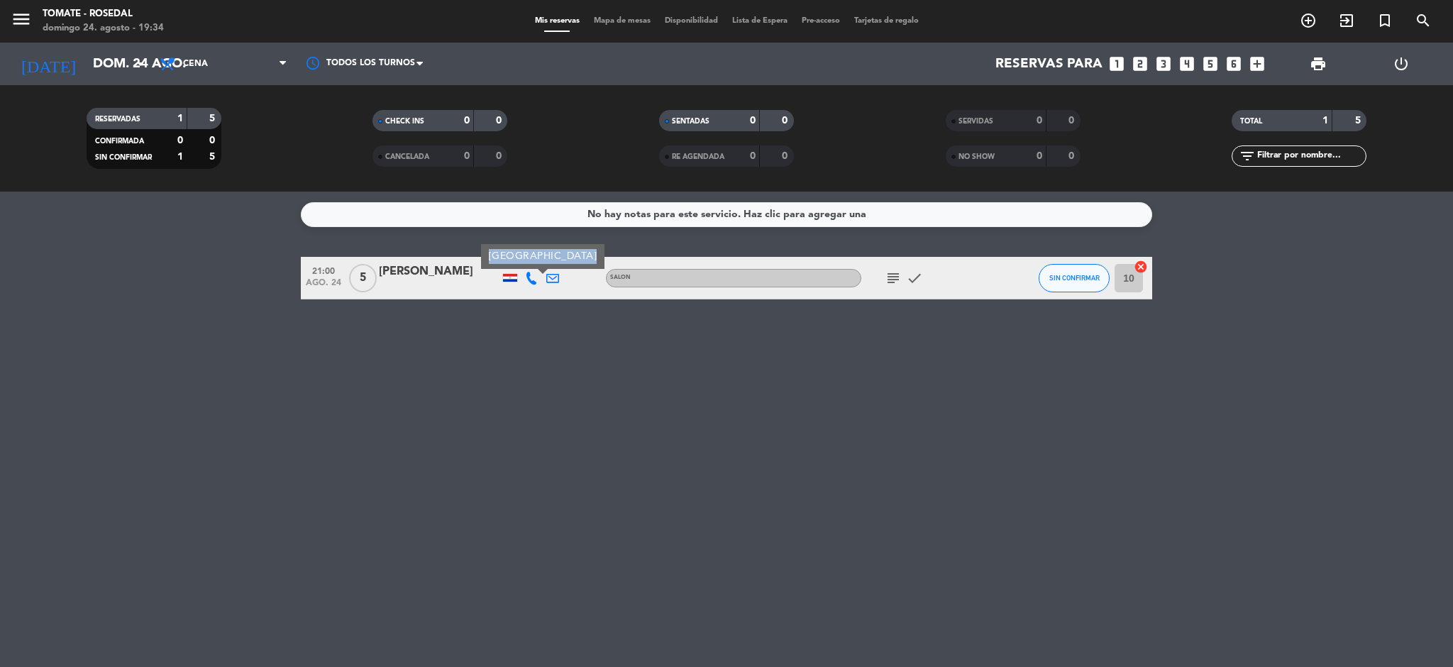 The width and height of the screenshot is (1453, 667). What do you see at coordinates (363, 278) in the screenshot?
I see `span: 5` at bounding box center [363, 278].